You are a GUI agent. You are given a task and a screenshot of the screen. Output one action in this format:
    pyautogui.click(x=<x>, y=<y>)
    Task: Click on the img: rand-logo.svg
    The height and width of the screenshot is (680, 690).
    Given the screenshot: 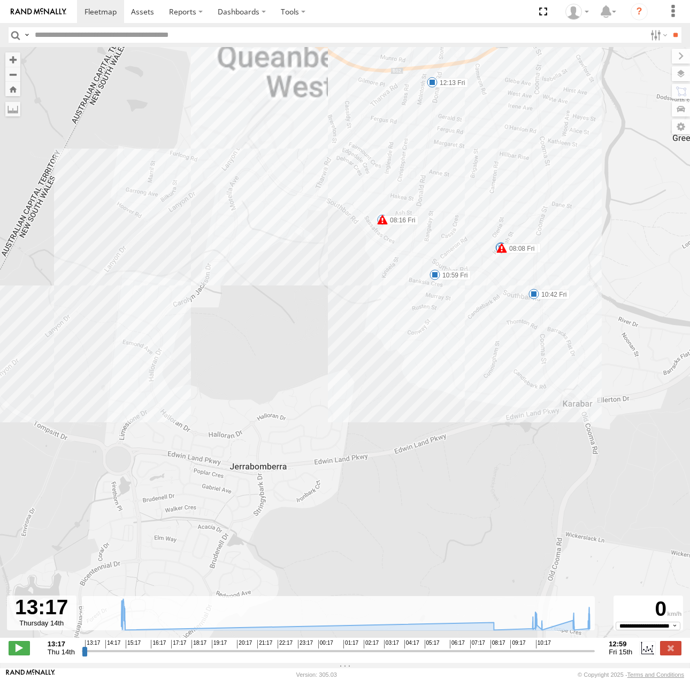 What is the action you would take?
    pyautogui.click(x=39, y=12)
    